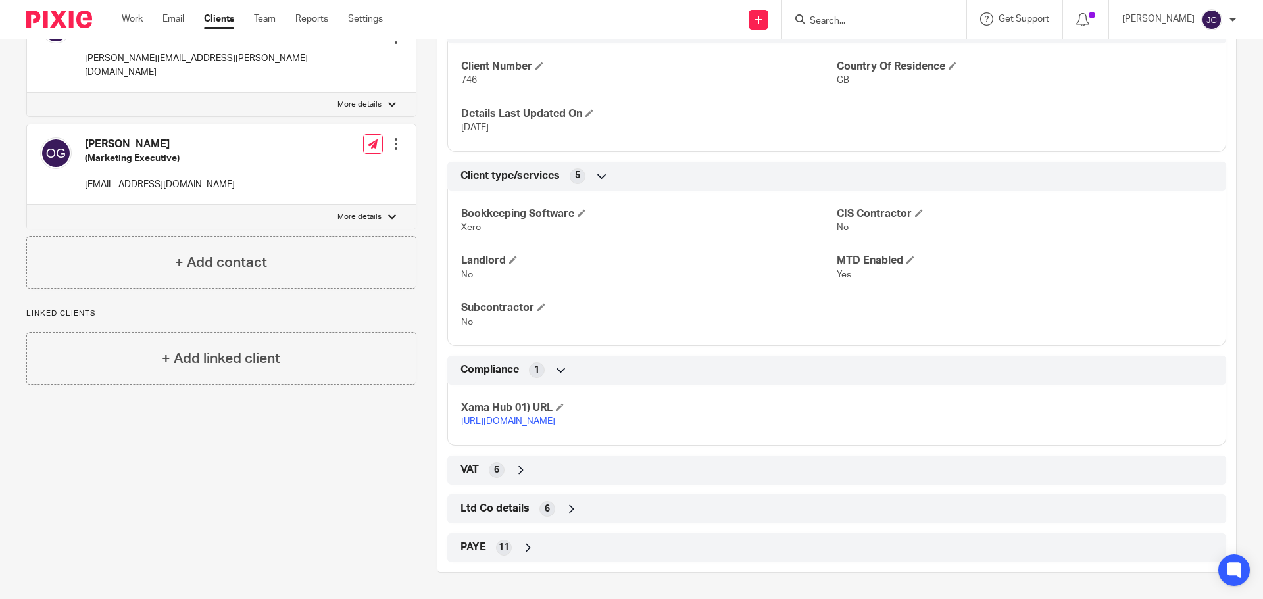 The width and height of the screenshot is (1263, 599). I want to click on span: VAT, so click(470, 470).